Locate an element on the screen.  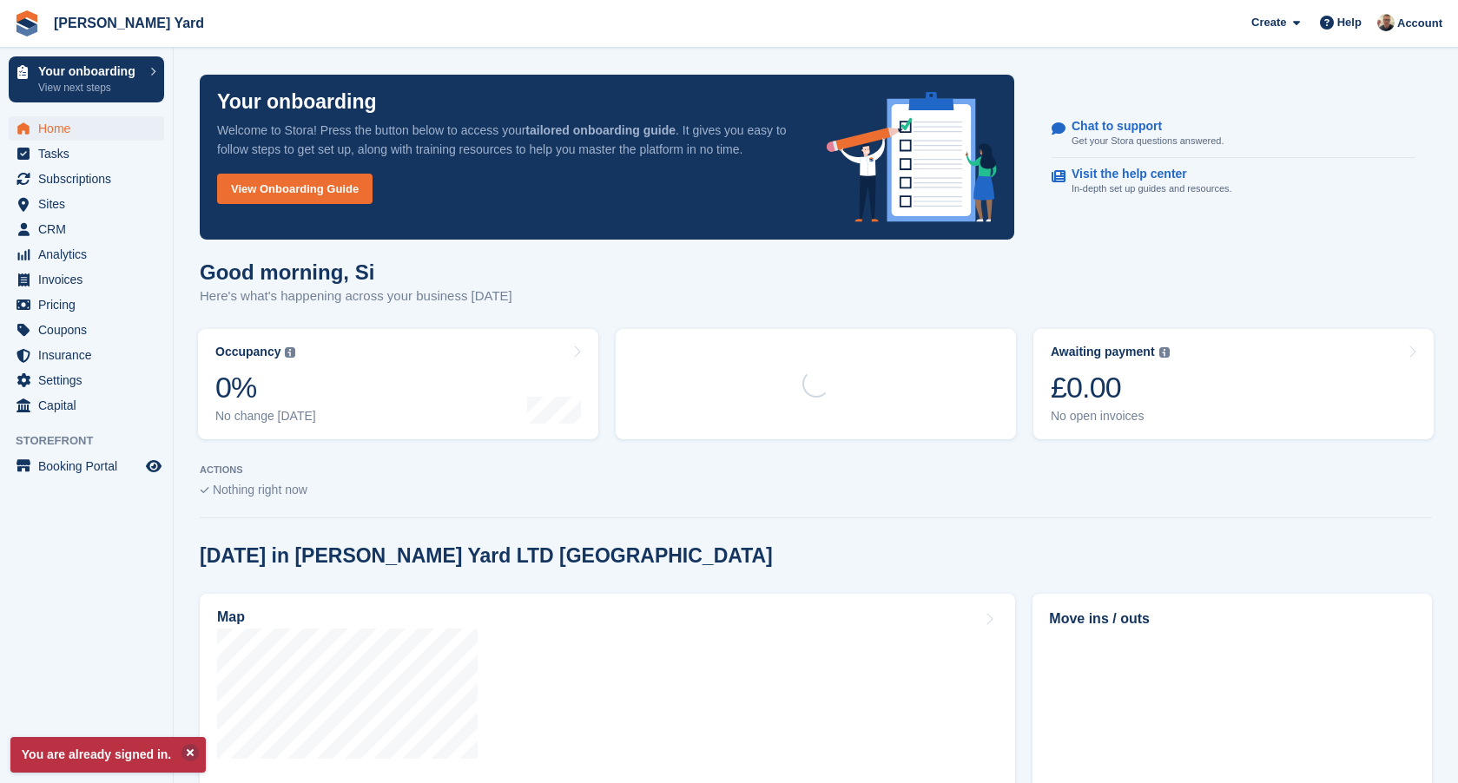
span: Booking Portal is located at coordinates (90, 466).